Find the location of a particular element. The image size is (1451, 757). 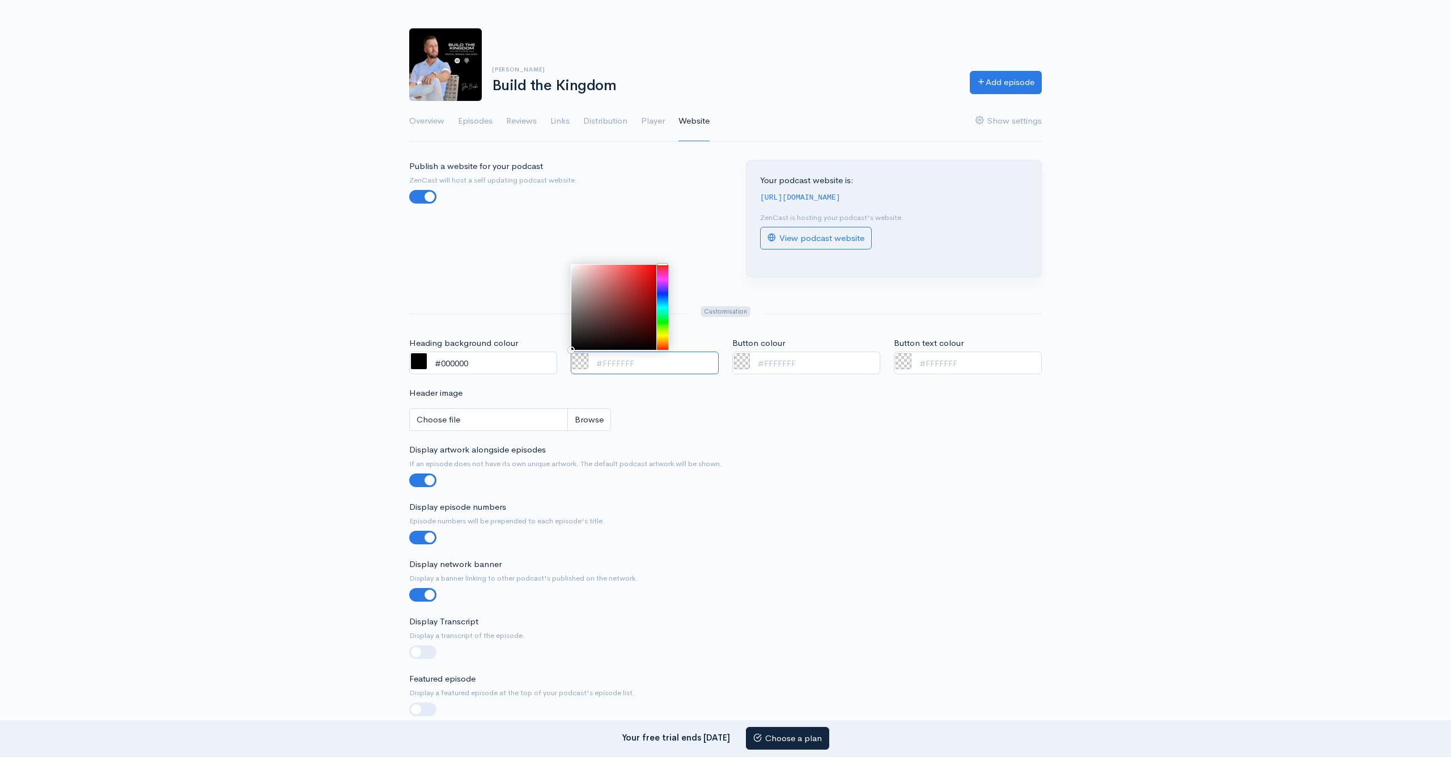

a: Overview is located at coordinates (427, 121).